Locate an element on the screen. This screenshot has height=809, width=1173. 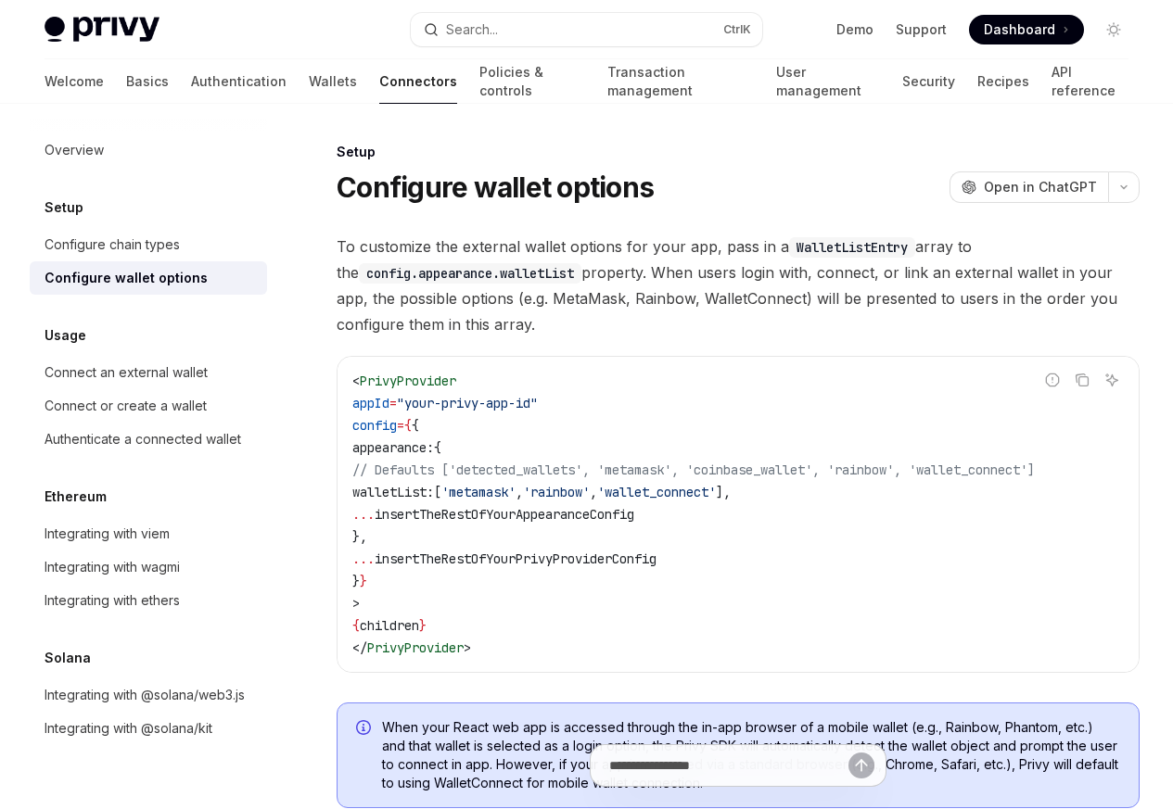
h5: Usage is located at coordinates (65, 336).